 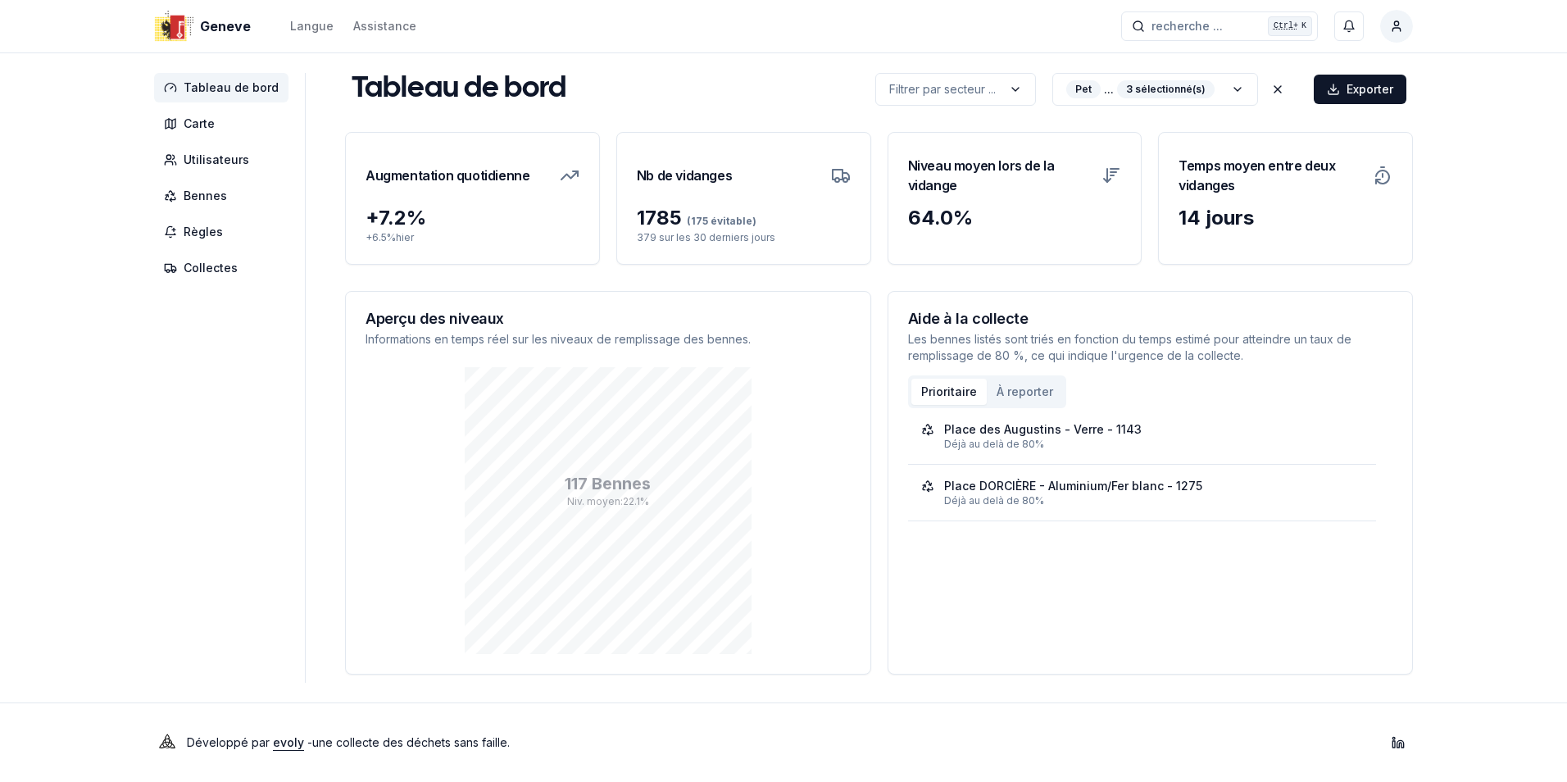 What do you see at coordinates (743, 238) in the screenshot?
I see `p: 379 sur les 30 derniers jours` at bounding box center [743, 238].